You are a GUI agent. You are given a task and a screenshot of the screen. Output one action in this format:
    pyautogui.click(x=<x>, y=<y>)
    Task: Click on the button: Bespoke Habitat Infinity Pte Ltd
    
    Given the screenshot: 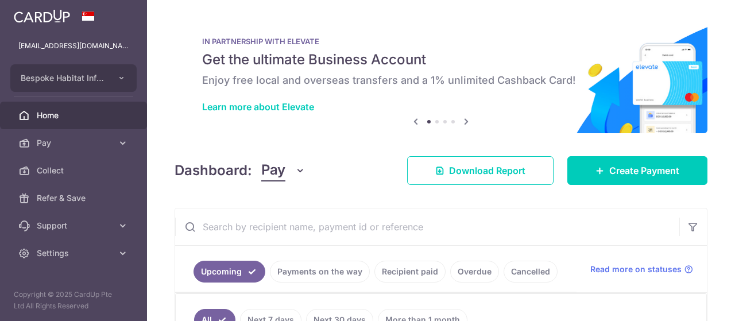 What is the action you would take?
    pyautogui.click(x=73, y=78)
    